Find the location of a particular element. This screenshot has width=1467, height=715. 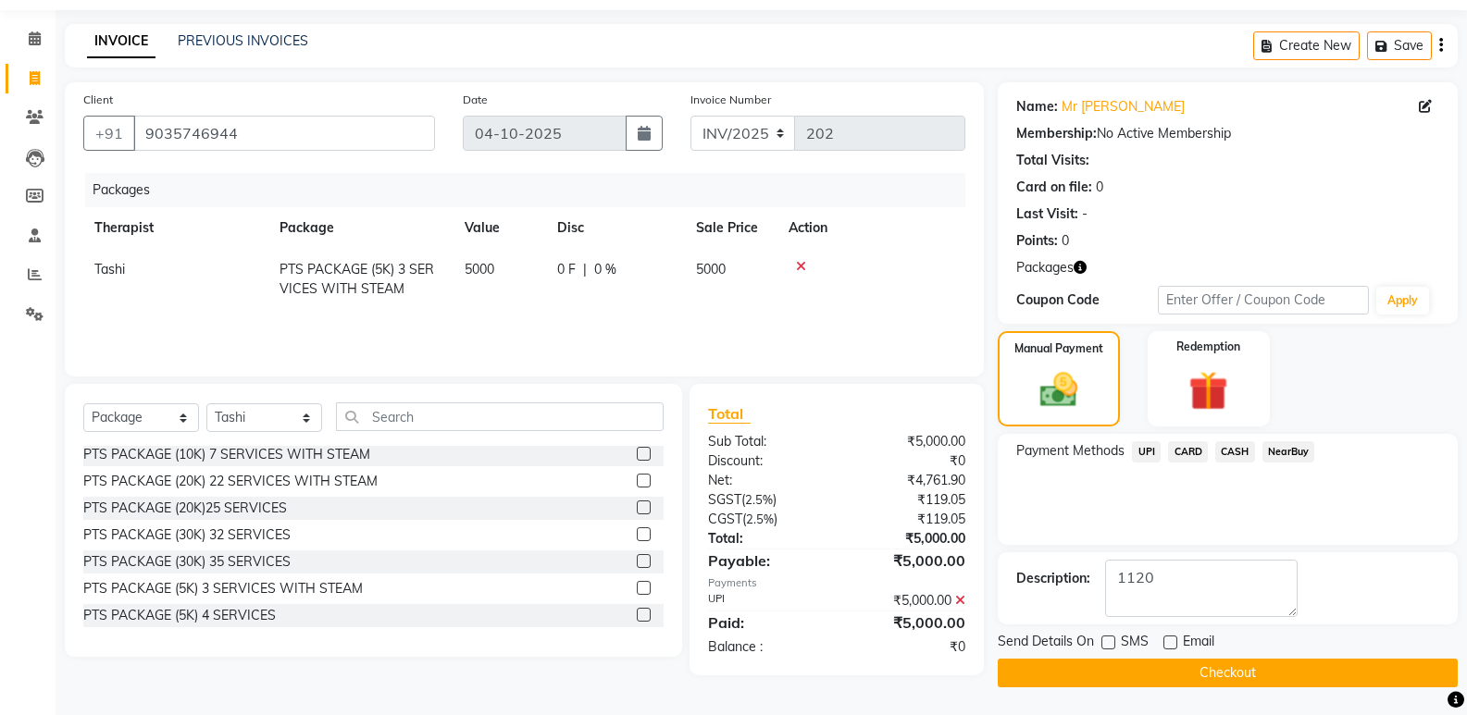

span: SGST is located at coordinates (724, 500).